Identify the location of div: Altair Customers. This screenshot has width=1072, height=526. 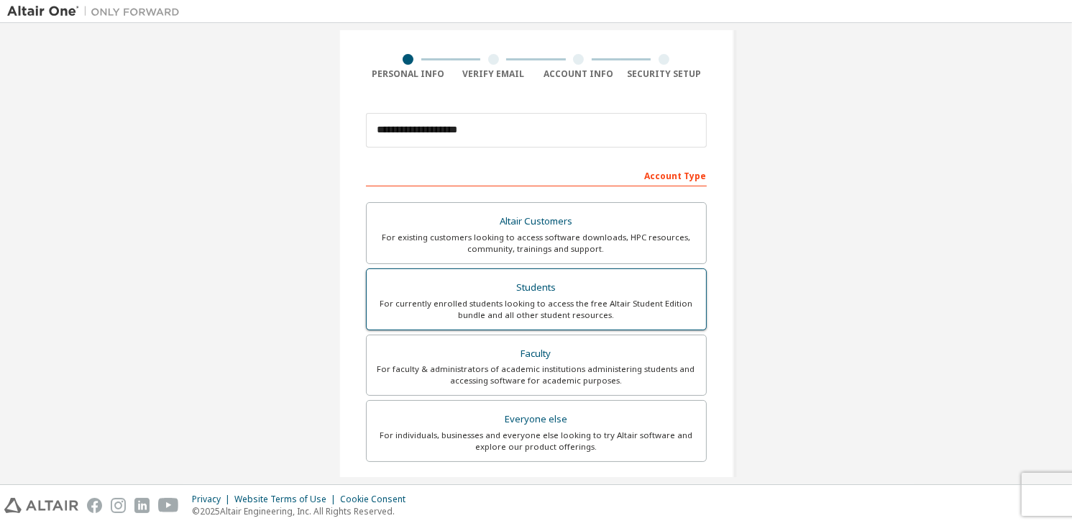
(536, 221).